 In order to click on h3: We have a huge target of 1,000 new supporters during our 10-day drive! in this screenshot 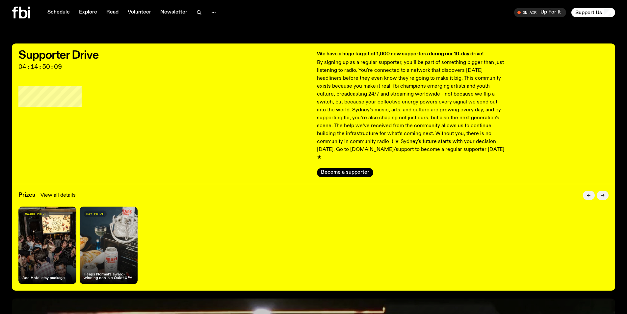, I will do `click(412, 54)`.